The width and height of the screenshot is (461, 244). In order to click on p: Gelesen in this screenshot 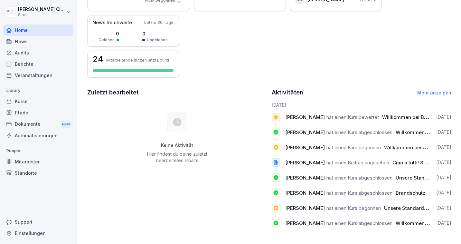, I will do `click(107, 40)`.